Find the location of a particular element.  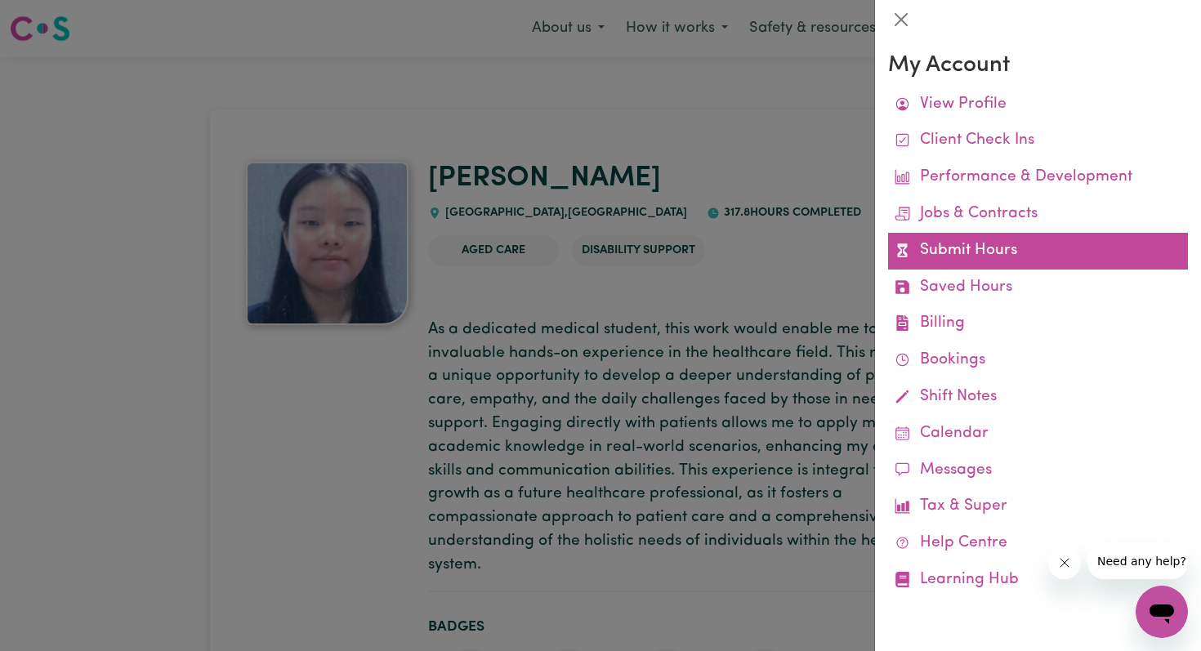

a: Help Centre is located at coordinates (1038, 543).